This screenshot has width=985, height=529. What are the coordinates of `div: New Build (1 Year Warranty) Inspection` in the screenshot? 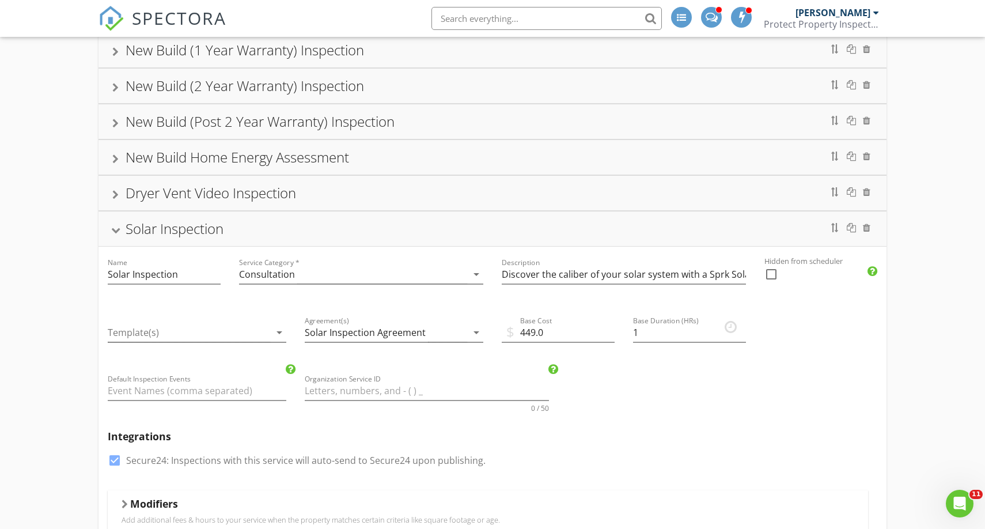 It's located at (245, 50).